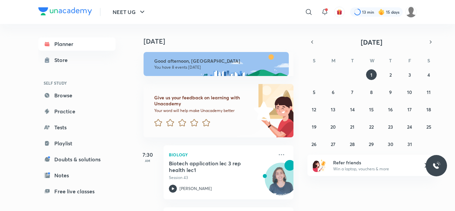 The height and width of the screenshot is (211, 455). Describe the element at coordinates (352, 144) in the screenshot. I see `abbr: October 28, 2025` at that location.